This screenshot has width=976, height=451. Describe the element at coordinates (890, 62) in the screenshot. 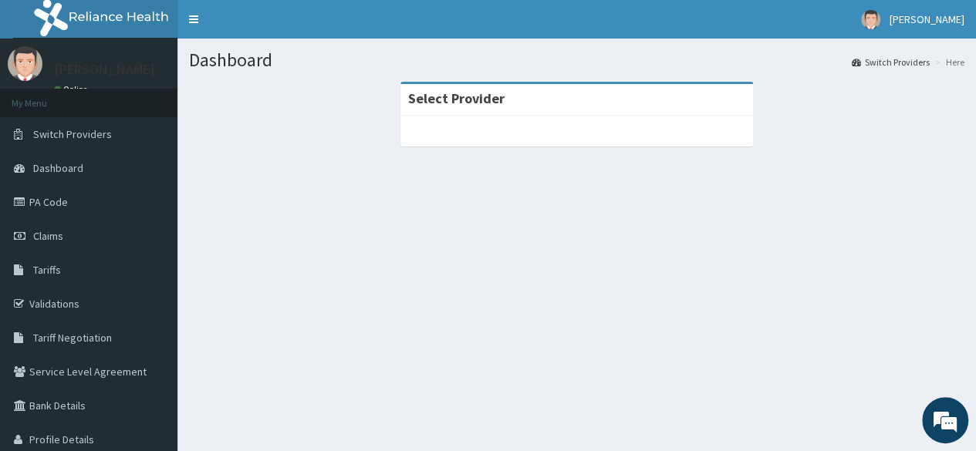

I see `a: Switch Providers` at that location.